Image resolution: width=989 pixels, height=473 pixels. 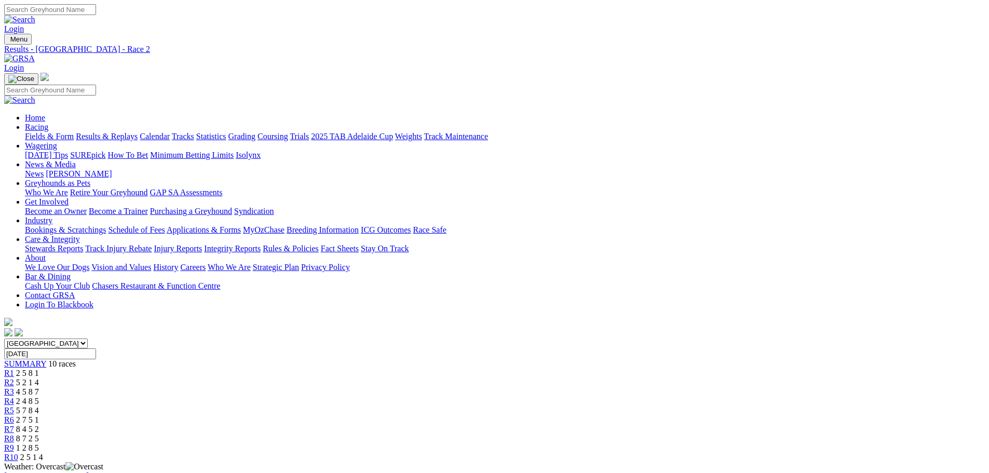 What do you see at coordinates (62, 363) in the screenshot?
I see `span: 10 races` at bounding box center [62, 363].